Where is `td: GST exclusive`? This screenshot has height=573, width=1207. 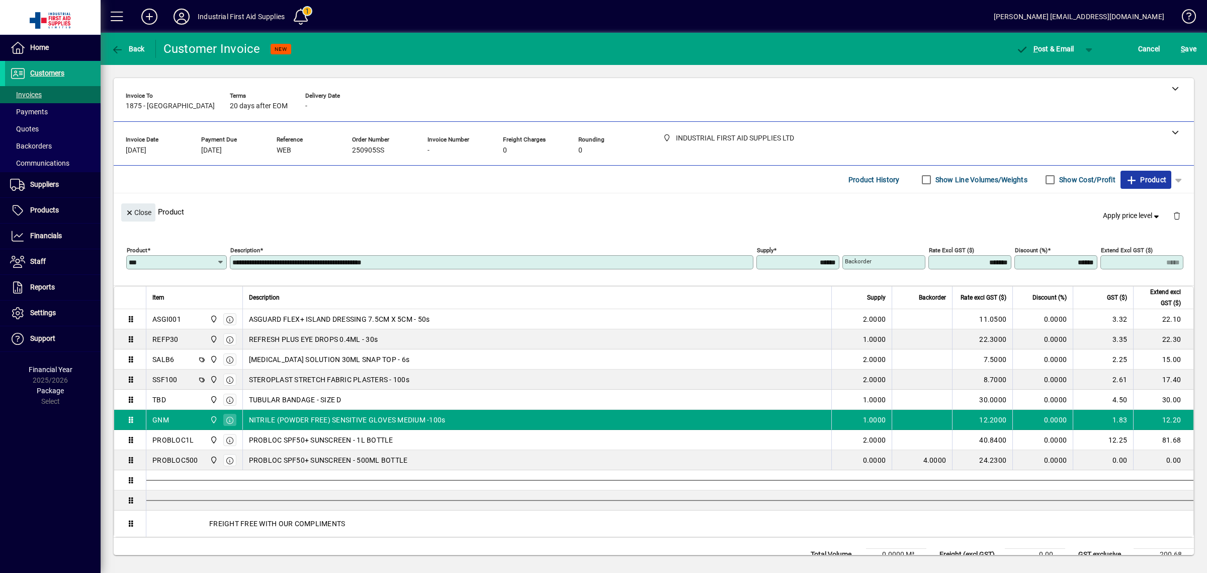 td: GST exclusive is located at coordinates (1104, 554).